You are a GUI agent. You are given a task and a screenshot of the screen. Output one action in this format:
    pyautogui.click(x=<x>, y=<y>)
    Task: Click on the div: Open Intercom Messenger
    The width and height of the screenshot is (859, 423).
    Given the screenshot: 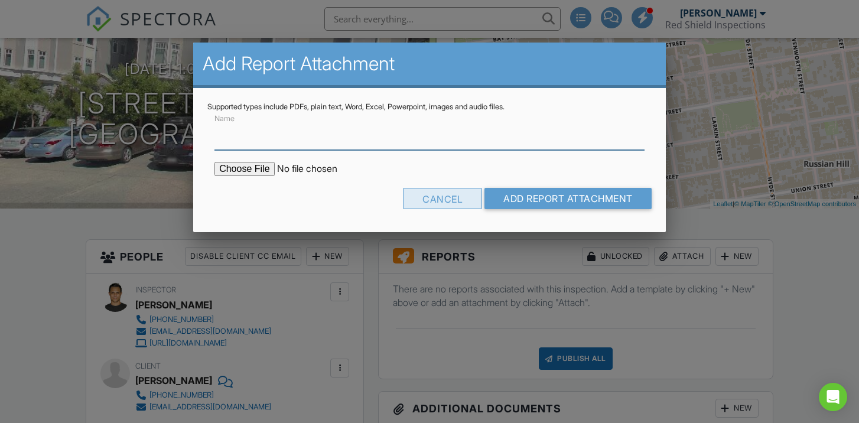 What is the action you would take?
    pyautogui.click(x=833, y=397)
    